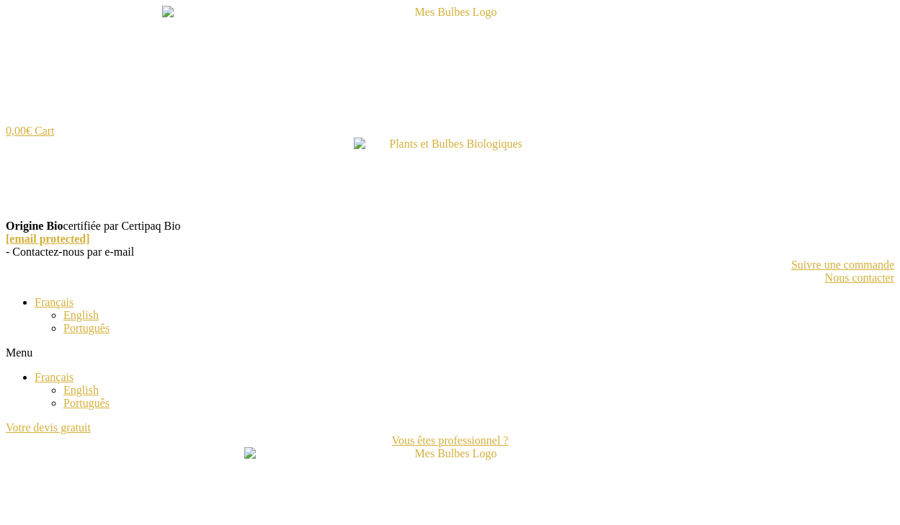 The height and width of the screenshot is (525, 900). I want to click on span: Nous contacter, so click(859, 278).